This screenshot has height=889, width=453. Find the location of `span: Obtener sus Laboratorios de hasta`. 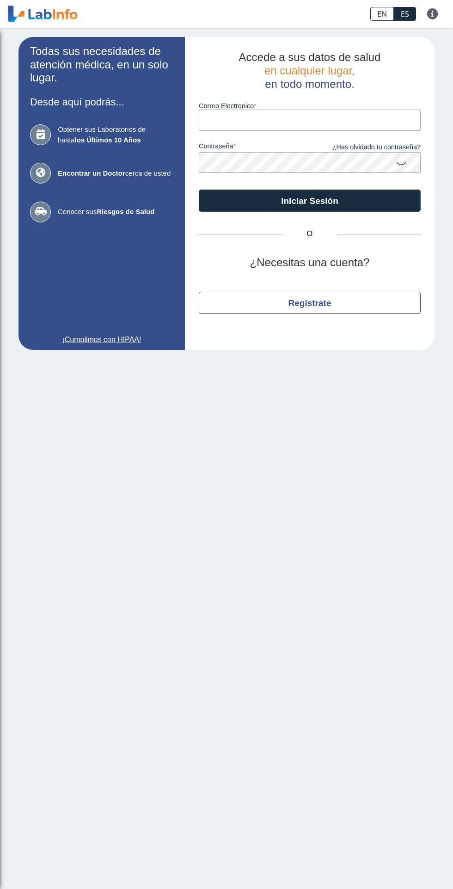

span: Obtener sus Laboratorios de hasta is located at coordinates (116, 135).